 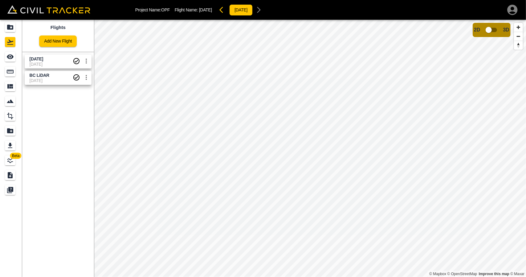 What do you see at coordinates (193, 10) in the screenshot?
I see `p: Flight Name:` at bounding box center [193, 10].